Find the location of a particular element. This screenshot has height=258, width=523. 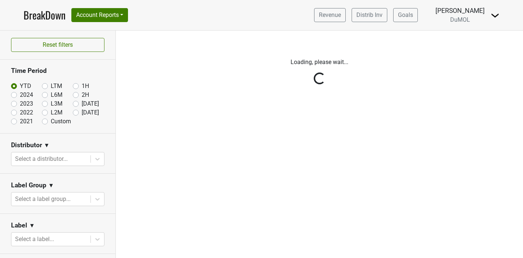

span: DuMOL is located at coordinates (460, 19).